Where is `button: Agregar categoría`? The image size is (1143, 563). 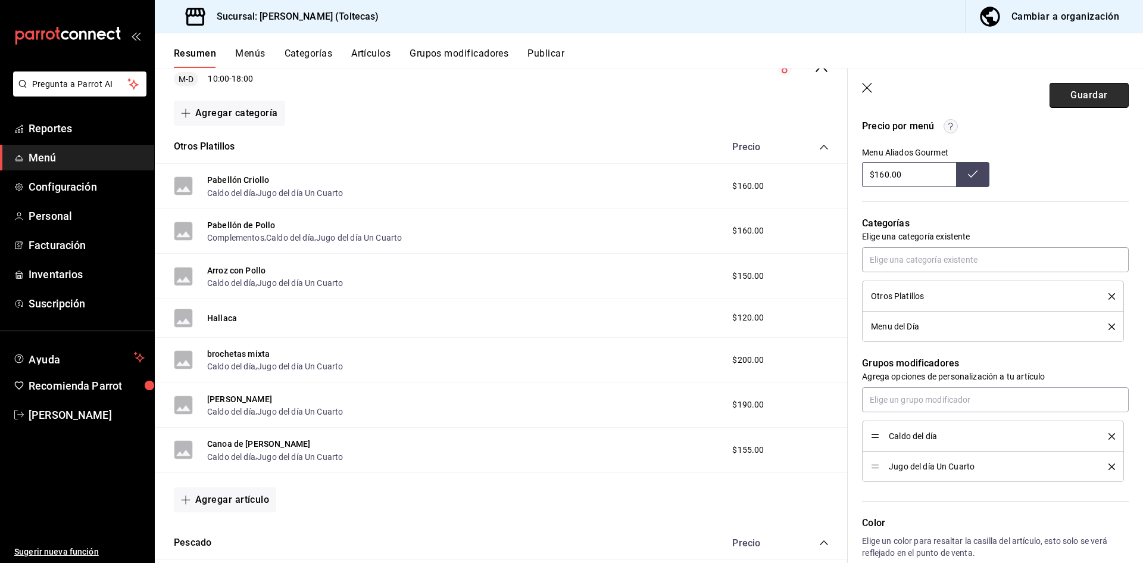 button: Agregar categoría is located at coordinates (229, 113).